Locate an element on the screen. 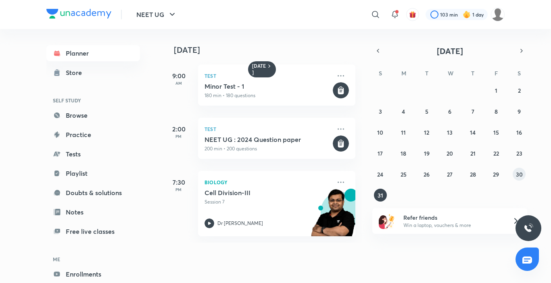  button: August 28, 2025 is located at coordinates (472, 174).